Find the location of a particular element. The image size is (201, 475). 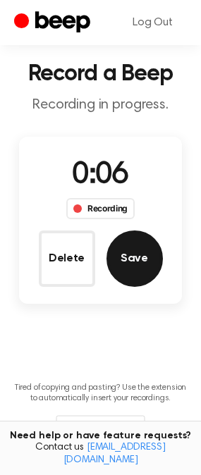

a: Log Out is located at coordinates (152, 23).